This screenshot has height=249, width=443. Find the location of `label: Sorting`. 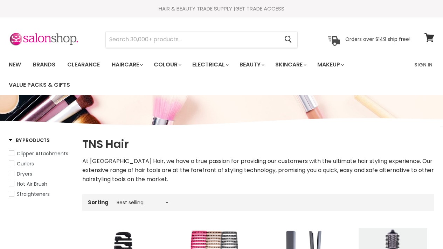

label: Sorting is located at coordinates (98, 202).